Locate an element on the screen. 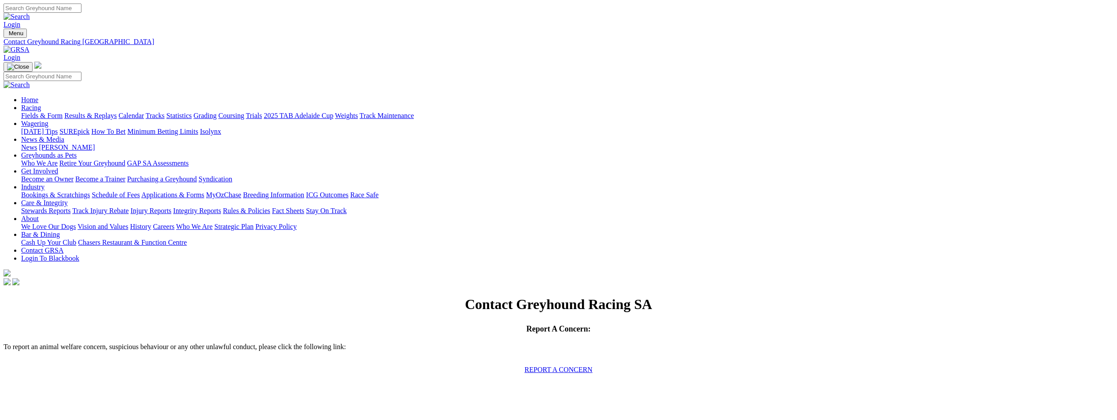  a: Privacy Policy is located at coordinates (276, 226).